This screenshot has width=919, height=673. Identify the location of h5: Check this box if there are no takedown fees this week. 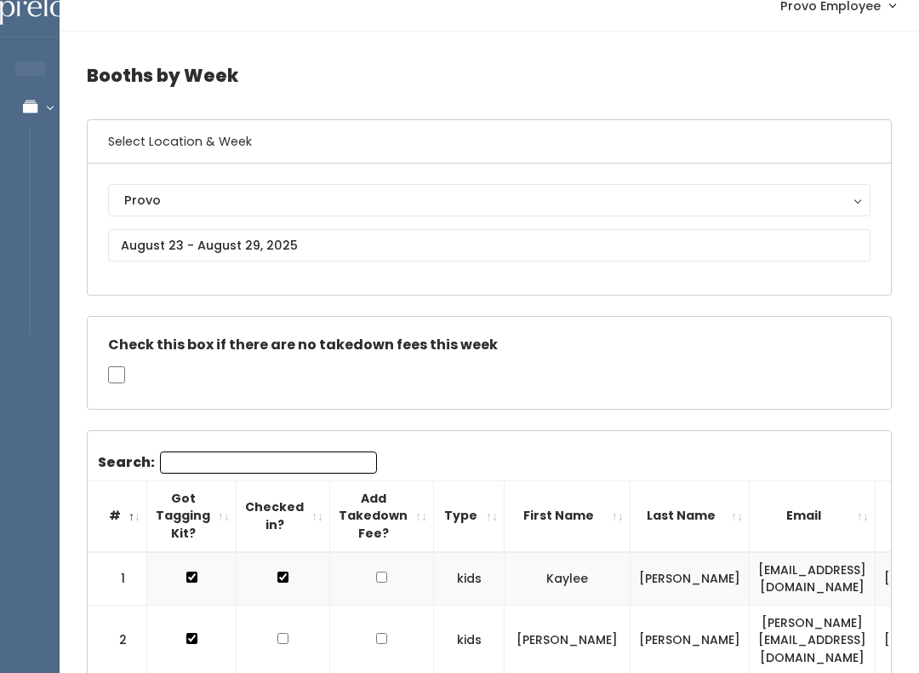
(490, 345).